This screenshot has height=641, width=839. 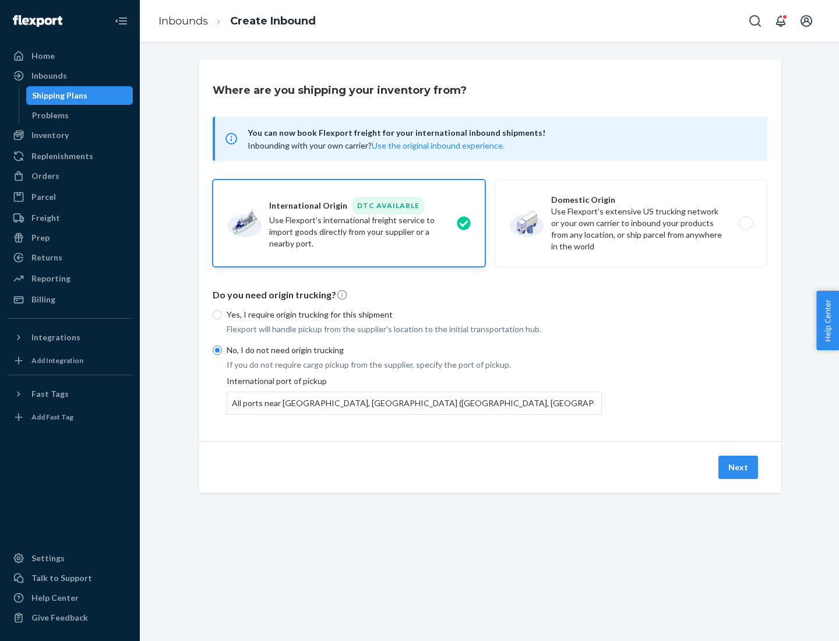 What do you see at coordinates (45, 218) in the screenshot?
I see `div: Freight` at bounding box center [45, 218].